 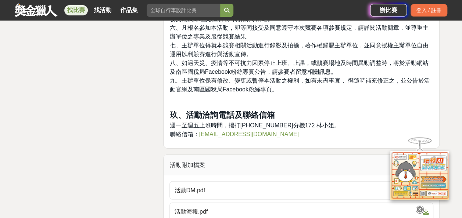 I want to click on span: 九、主辦單位保有修改、變更或暫停本活動之權利，如有未盡事宜， 得隨時補充修正之，並公告於活動官網及南區國稅局Facebook粉絲專頁。, so click(x=299, y=85).